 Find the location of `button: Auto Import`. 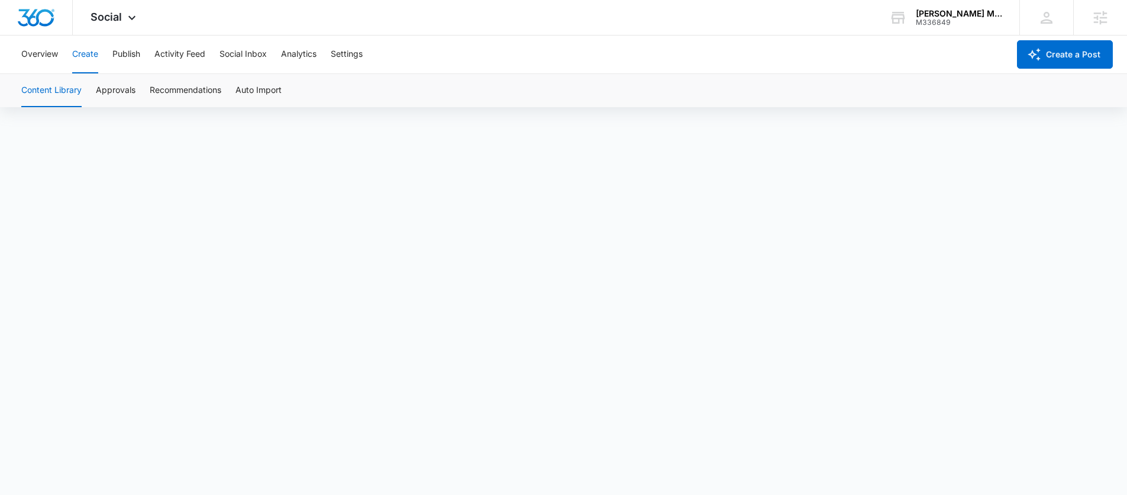

button: Auto Import is located at coordinates (259, 91).